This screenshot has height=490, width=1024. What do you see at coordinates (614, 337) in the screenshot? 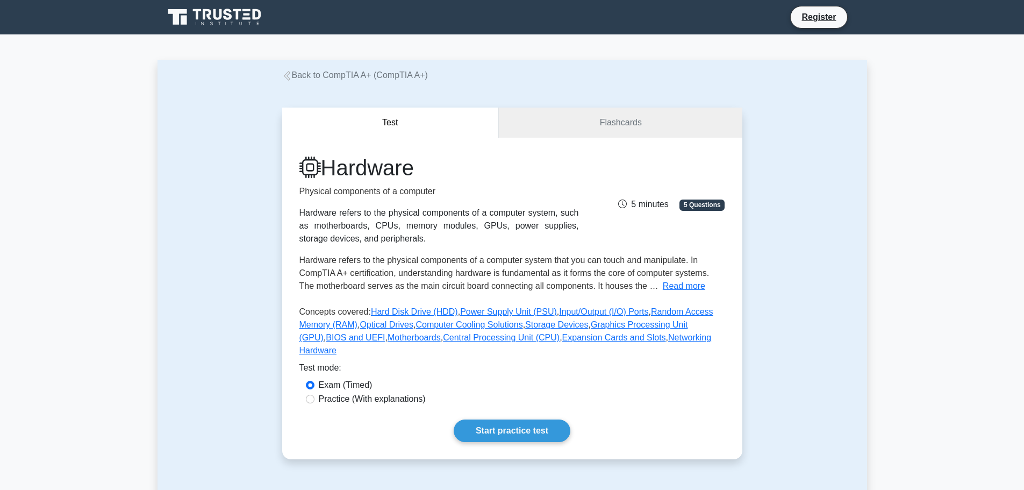
I see `a: Expansion Cards and Slots` at bounding box center [614, 337].